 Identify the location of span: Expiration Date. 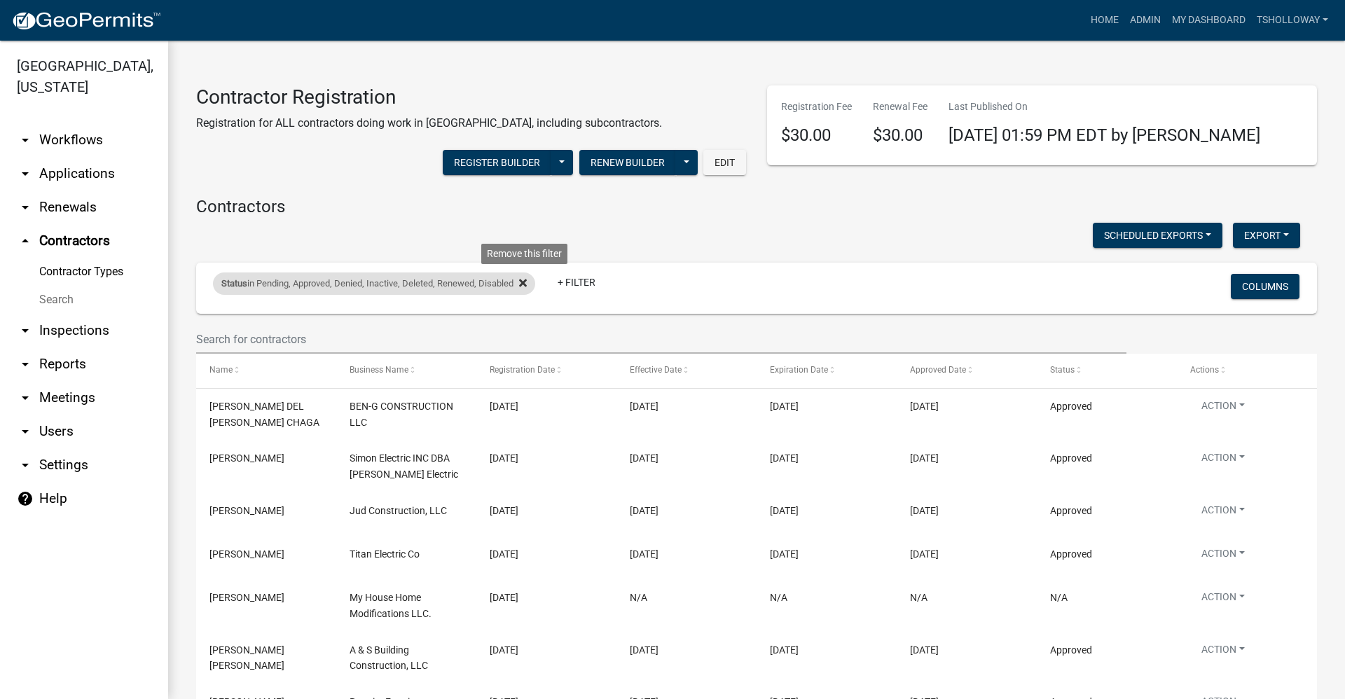
(798, 370).